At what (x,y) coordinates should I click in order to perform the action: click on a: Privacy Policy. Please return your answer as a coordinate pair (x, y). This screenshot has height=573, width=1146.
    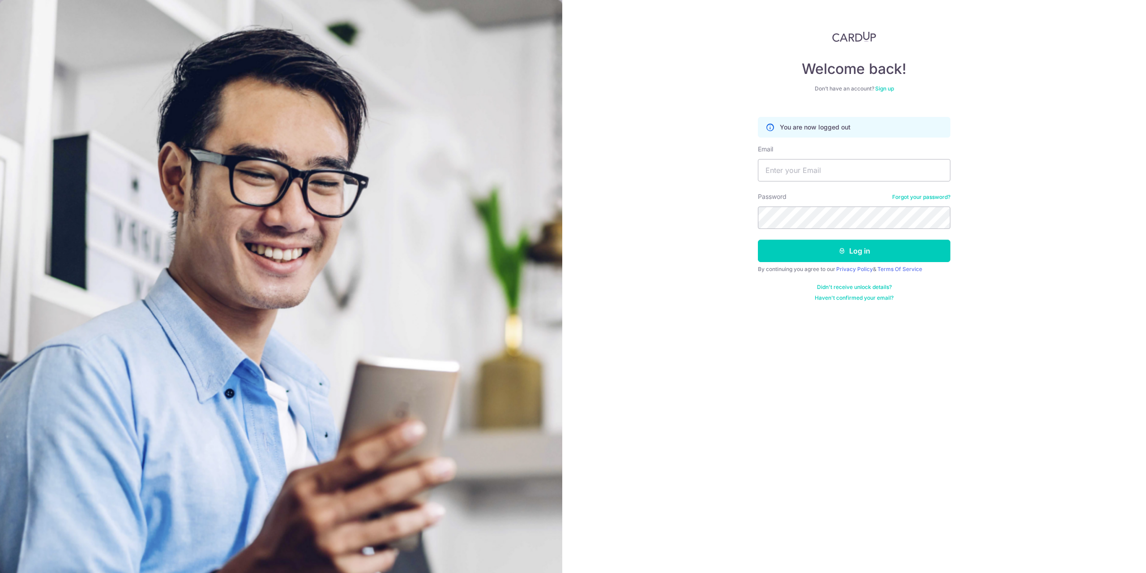
    Looking at the image, I should click on (855, 269).